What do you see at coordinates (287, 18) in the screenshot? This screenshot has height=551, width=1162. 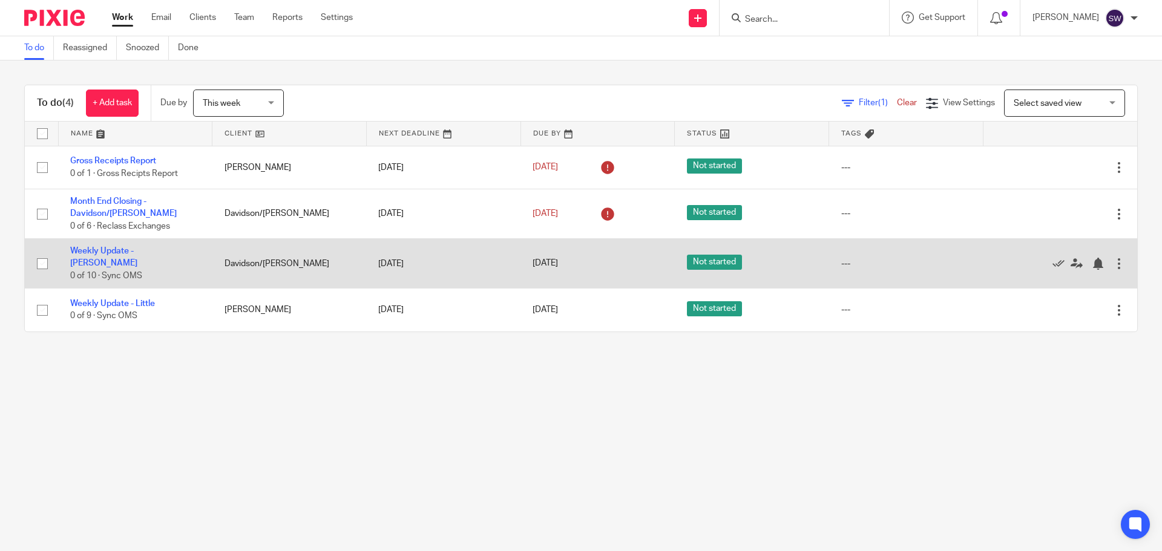 I see `a: Reports` at bounding box center [287, 18].